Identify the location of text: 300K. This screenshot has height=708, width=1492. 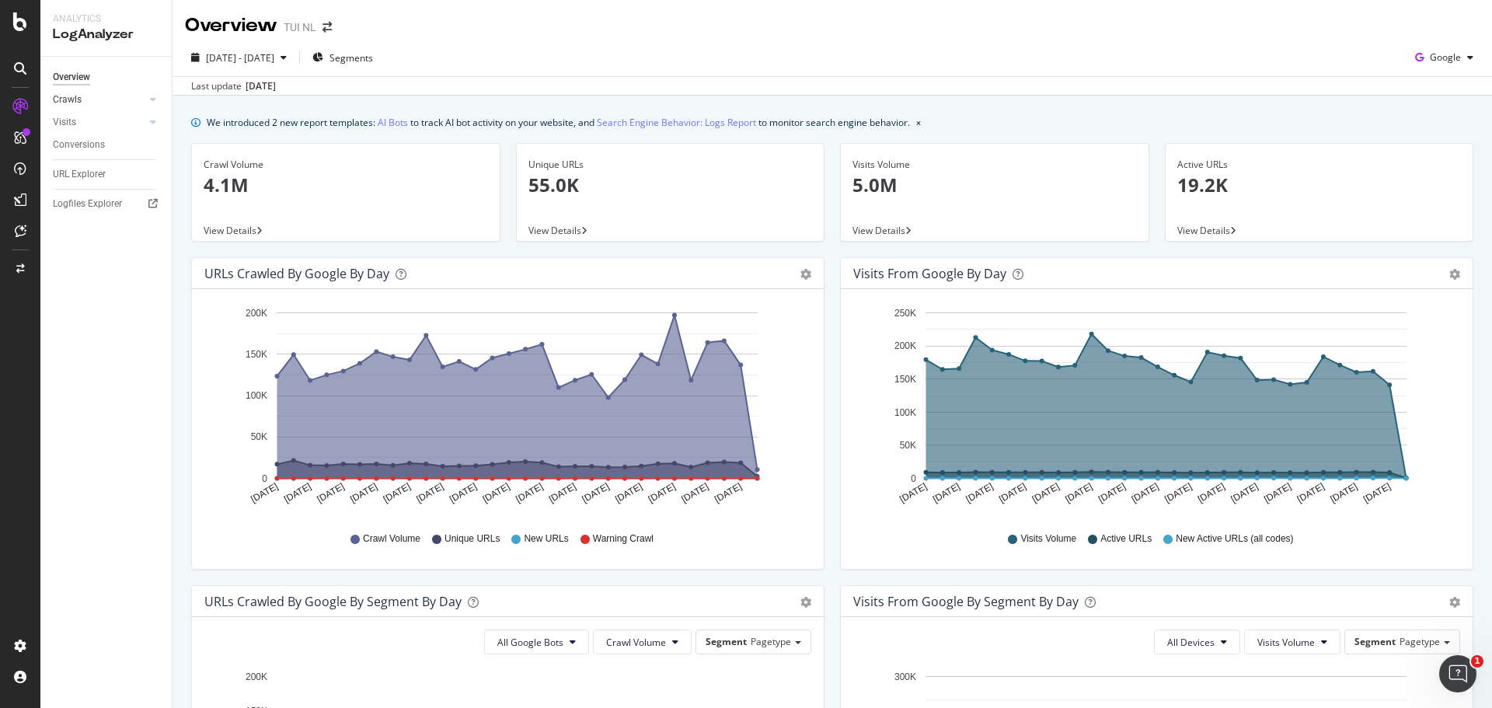
(905, 677).